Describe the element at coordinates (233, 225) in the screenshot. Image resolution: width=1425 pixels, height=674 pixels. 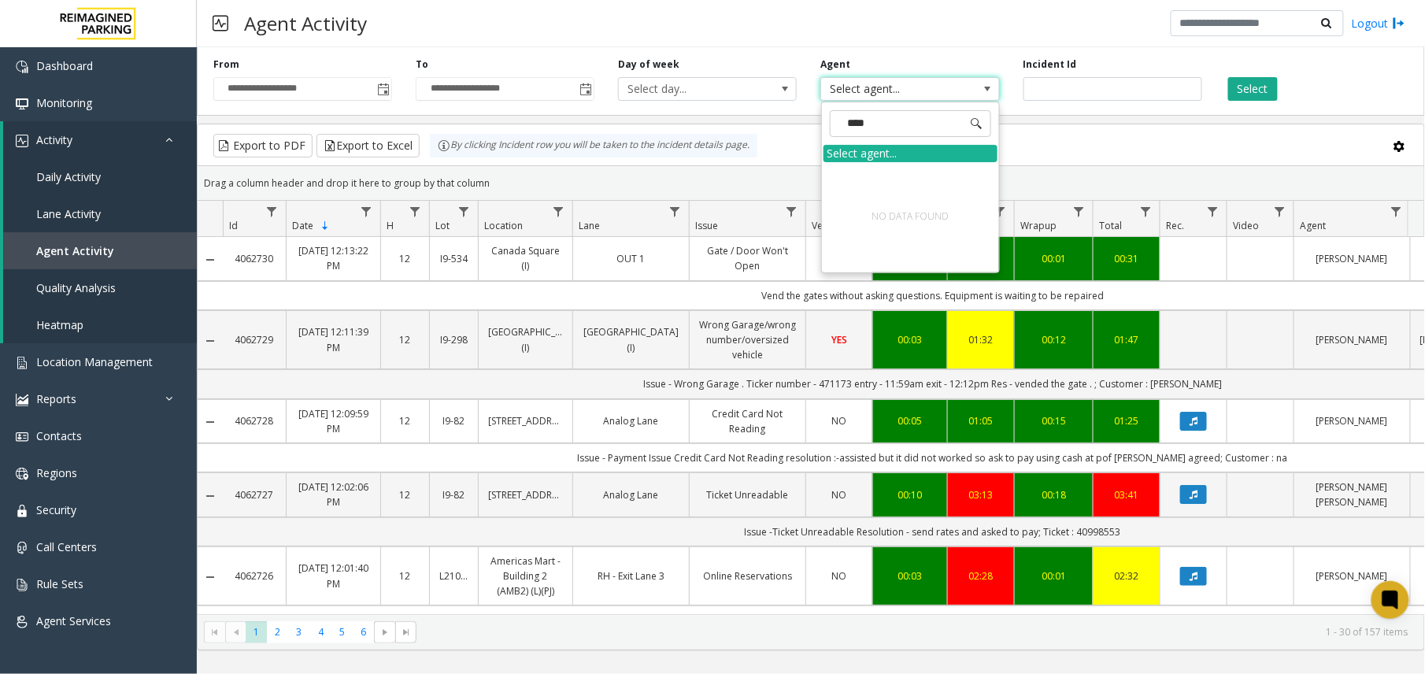
I see `span: Id` at that location.